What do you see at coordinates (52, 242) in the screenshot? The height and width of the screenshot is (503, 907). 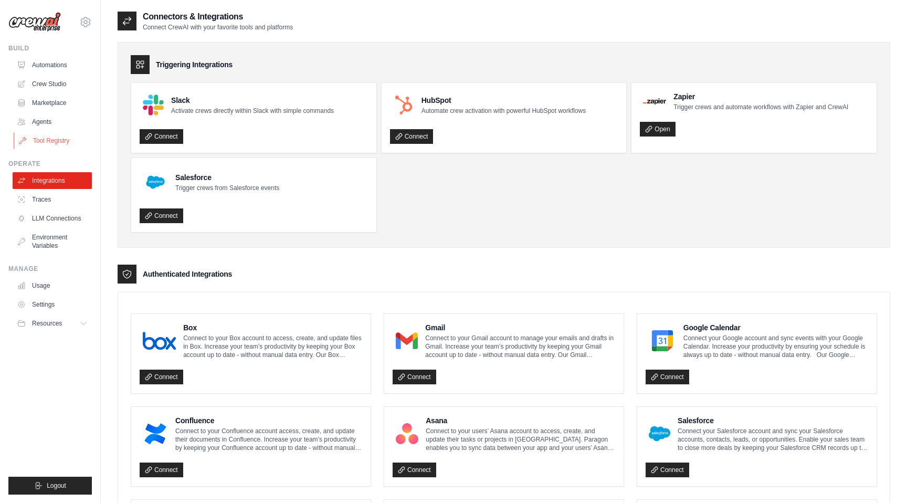 I see `a: Environment Variables` at bounding box center [52, 242].